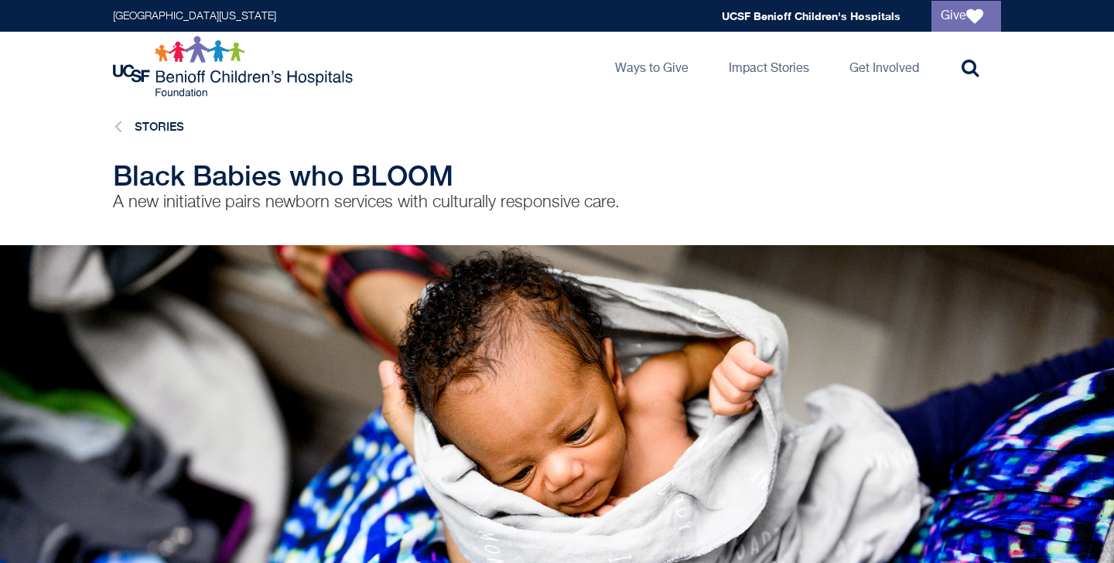  What do you see at coordinates (811, 15) in the screenshot?
I see `a: UCSF Benioff Children's Hospitals` at bounding box center [811, 15].